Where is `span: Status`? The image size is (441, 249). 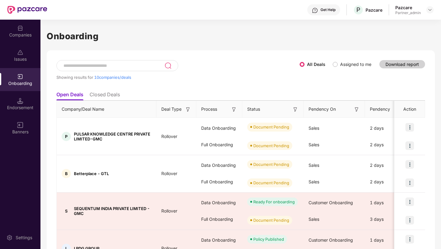
span: Status is located at coordinates (253, 109).